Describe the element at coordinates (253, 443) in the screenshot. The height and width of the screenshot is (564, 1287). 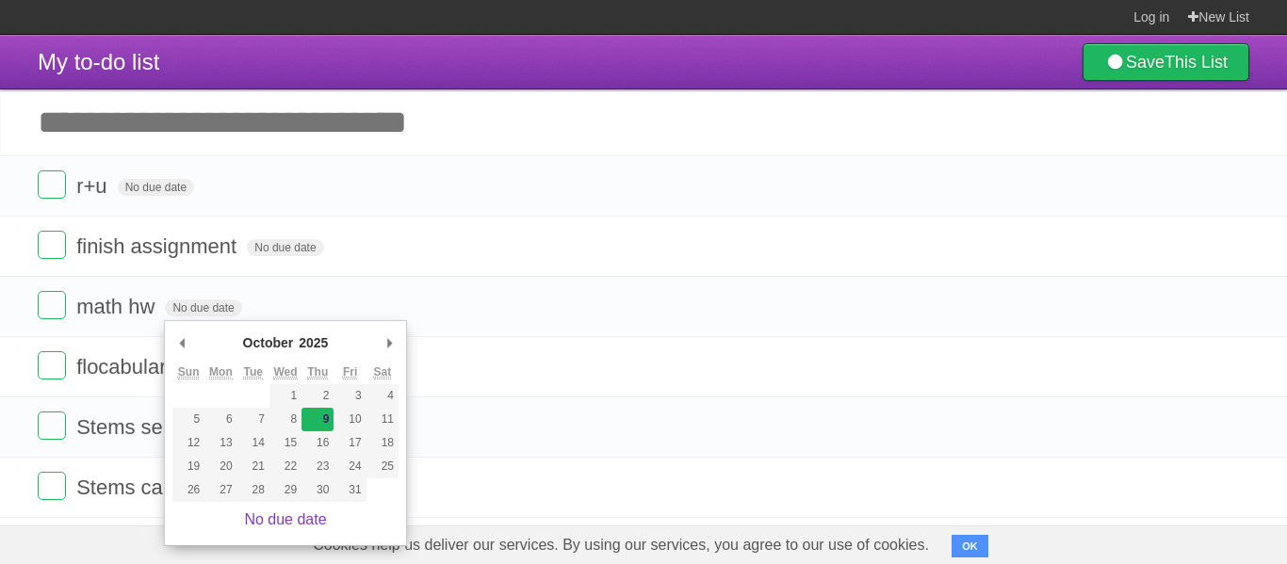
I see `button: 14` at that location.